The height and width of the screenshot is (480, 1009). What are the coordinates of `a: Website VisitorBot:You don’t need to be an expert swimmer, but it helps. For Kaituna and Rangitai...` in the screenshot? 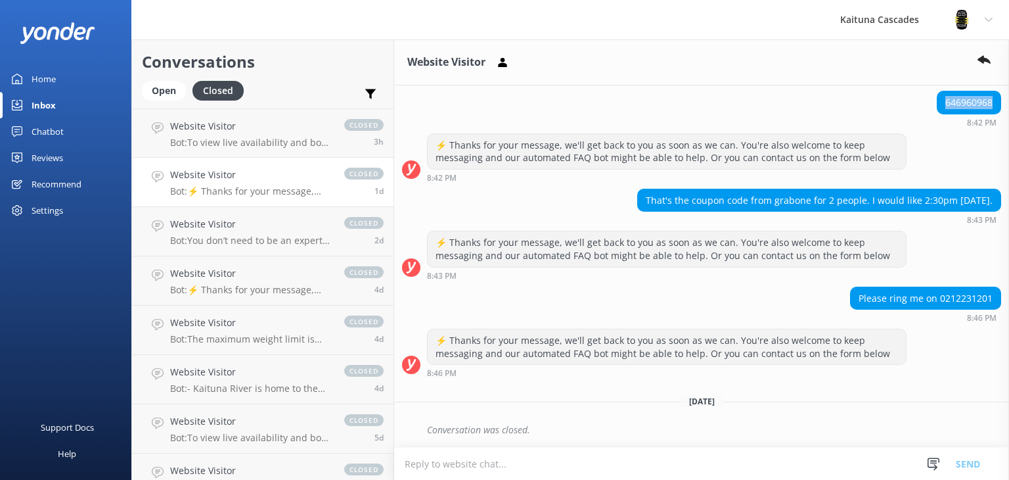 It's located at (263, 231).